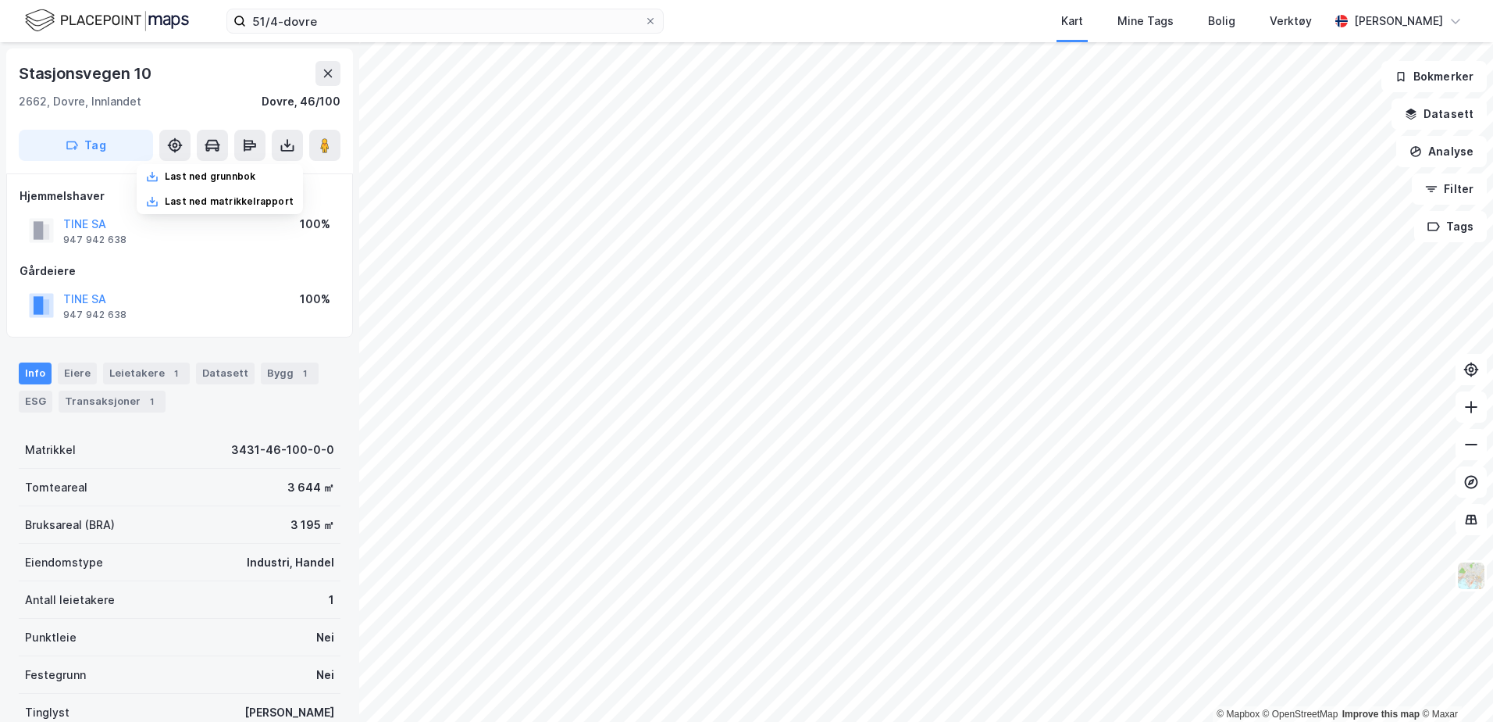 Image resolution: width=1493 pixels, height=722 pixels. I want to click on div: Matrikkel, so click(50, 450).